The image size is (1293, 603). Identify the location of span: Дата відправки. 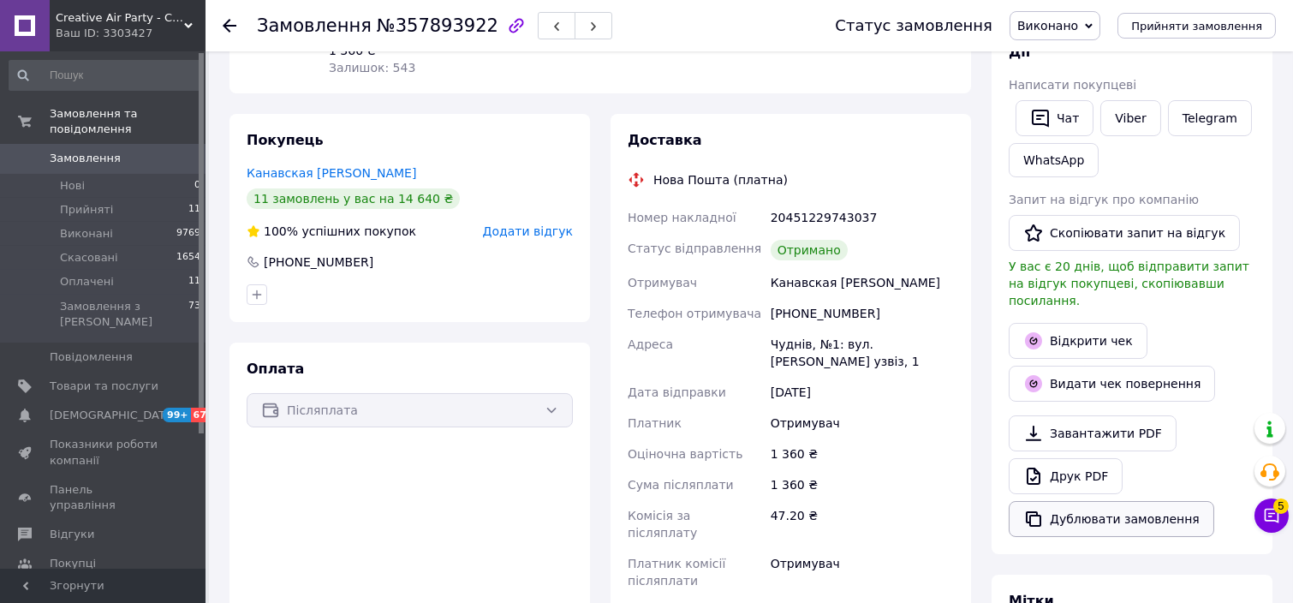
(676, 392).